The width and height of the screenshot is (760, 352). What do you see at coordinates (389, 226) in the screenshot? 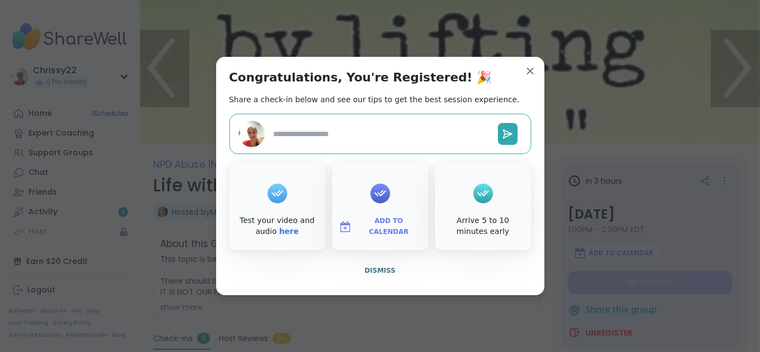
I see `span: Add to Calendar` at bounding box center [389, 226].